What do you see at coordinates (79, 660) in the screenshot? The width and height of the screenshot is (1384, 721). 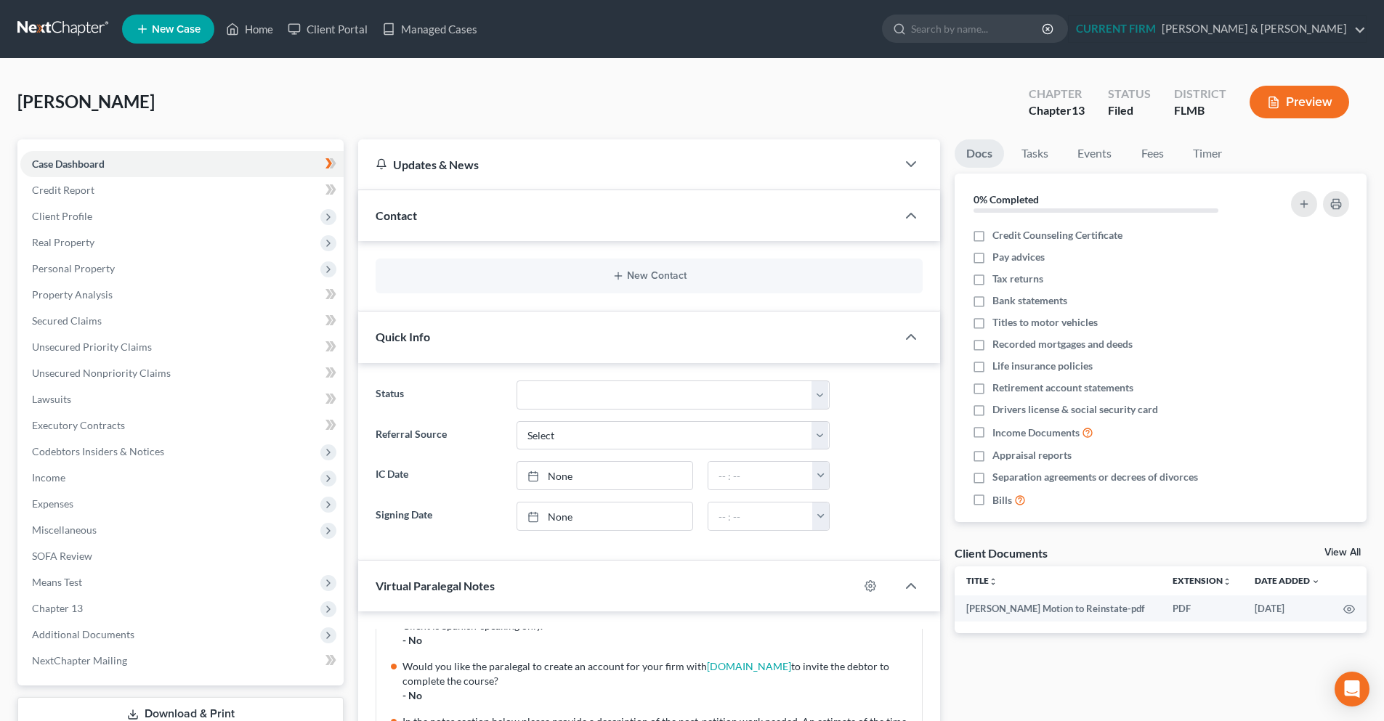 I see `span: NextChapter Mailing` at bounding box center [79, 660].